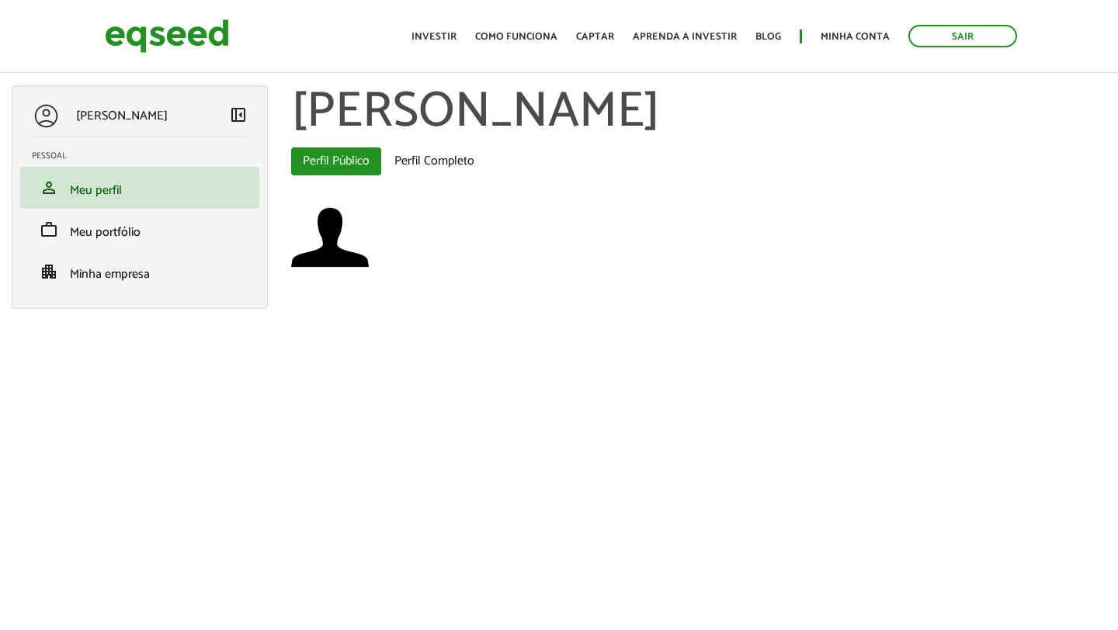  What do you see at coordinates (330, 238) in the screenshot?
I see `a: Ver perfil do usuário.` at bounding box center [330, 238].